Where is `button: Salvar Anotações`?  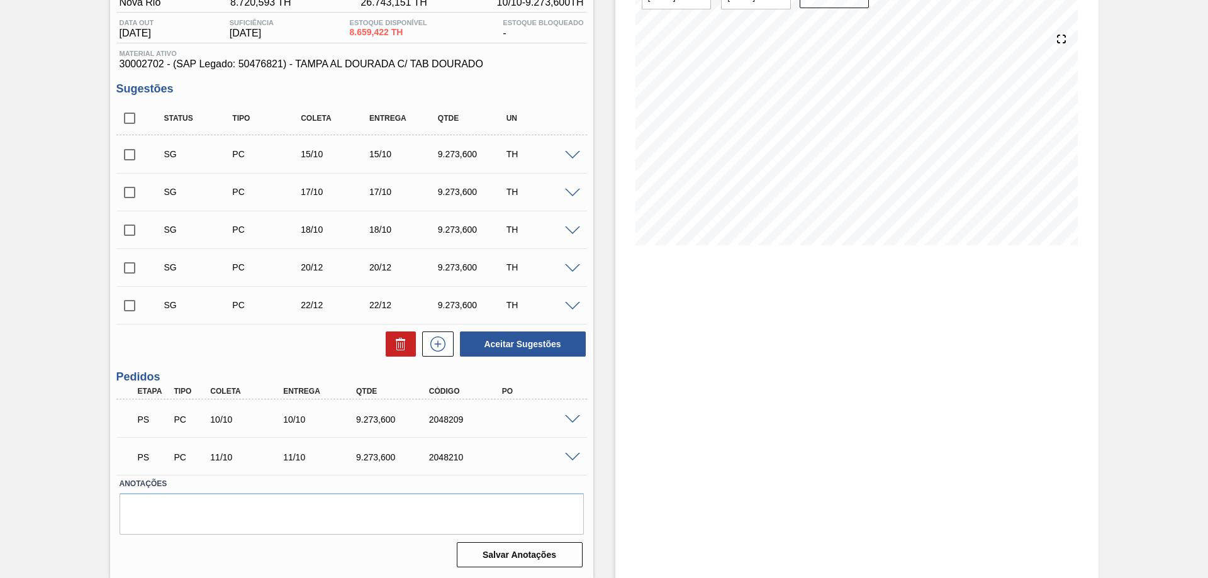
button: Salvar Anotações is located at coordinates (520, 555).